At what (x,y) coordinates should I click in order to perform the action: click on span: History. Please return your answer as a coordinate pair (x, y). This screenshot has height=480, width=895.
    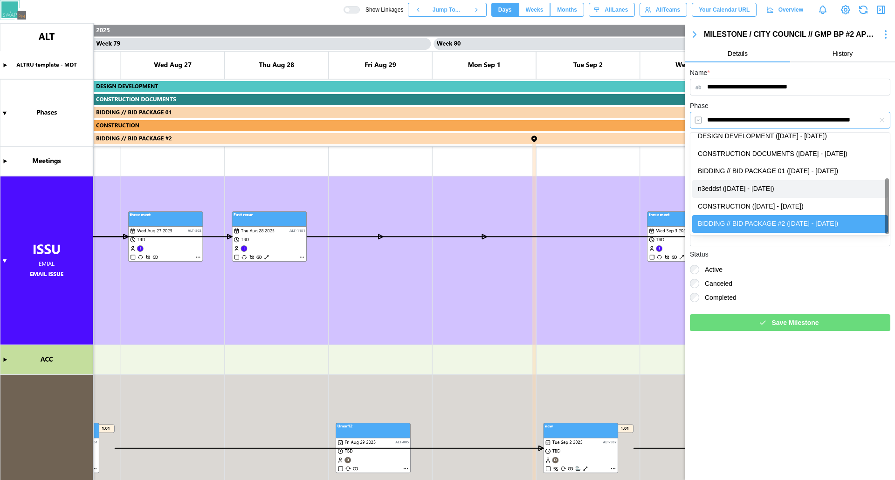
    Looking at the image, I should click on (842, 54).